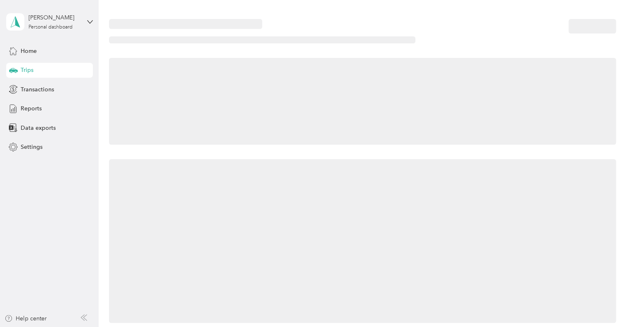 Image resolution: width=630 pixels, height=327 pixels. What do you see at coordinates (26, 318) in the screenshot?
I see `button: Help center` at bounding box center [26, 318].